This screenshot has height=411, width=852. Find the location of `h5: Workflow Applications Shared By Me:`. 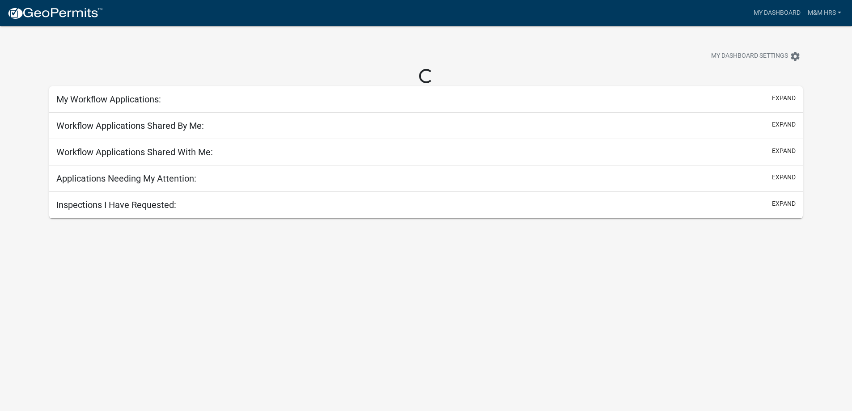

h5: Workflow Applications Shared By Me: is located at coordinates (130, 126).